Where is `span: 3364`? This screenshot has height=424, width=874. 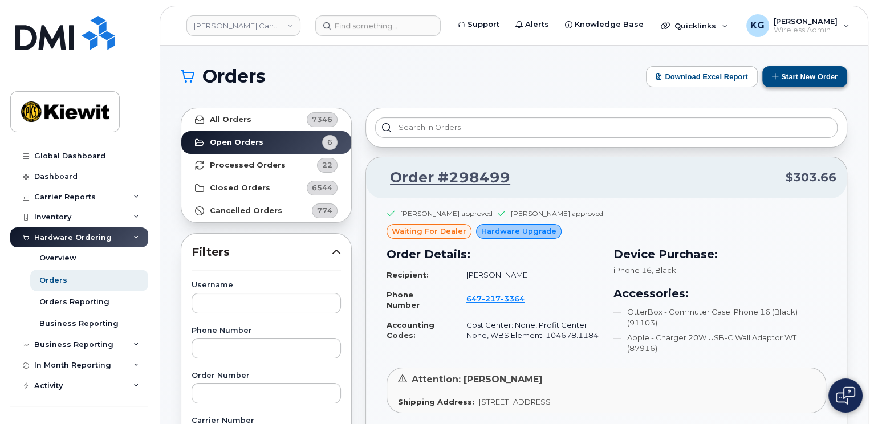
span: 3364 is located at coordinates (512, 299).